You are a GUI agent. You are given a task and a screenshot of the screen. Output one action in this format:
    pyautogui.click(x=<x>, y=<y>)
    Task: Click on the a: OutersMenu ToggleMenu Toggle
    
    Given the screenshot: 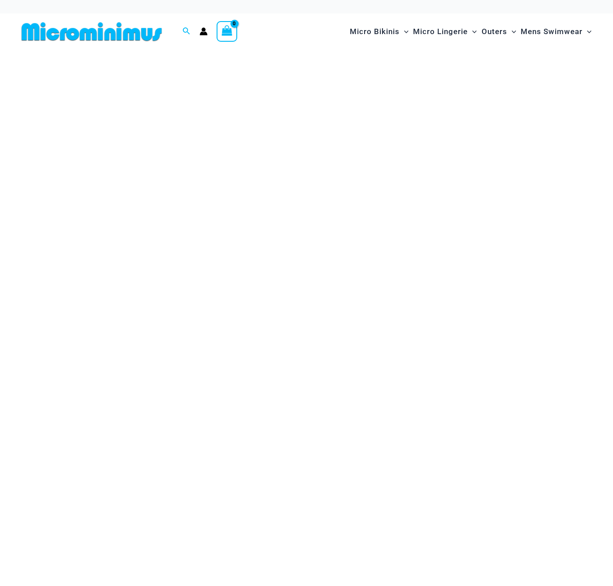 What is the action you would take?
    pyautogui.click(x=499, y=31)
    